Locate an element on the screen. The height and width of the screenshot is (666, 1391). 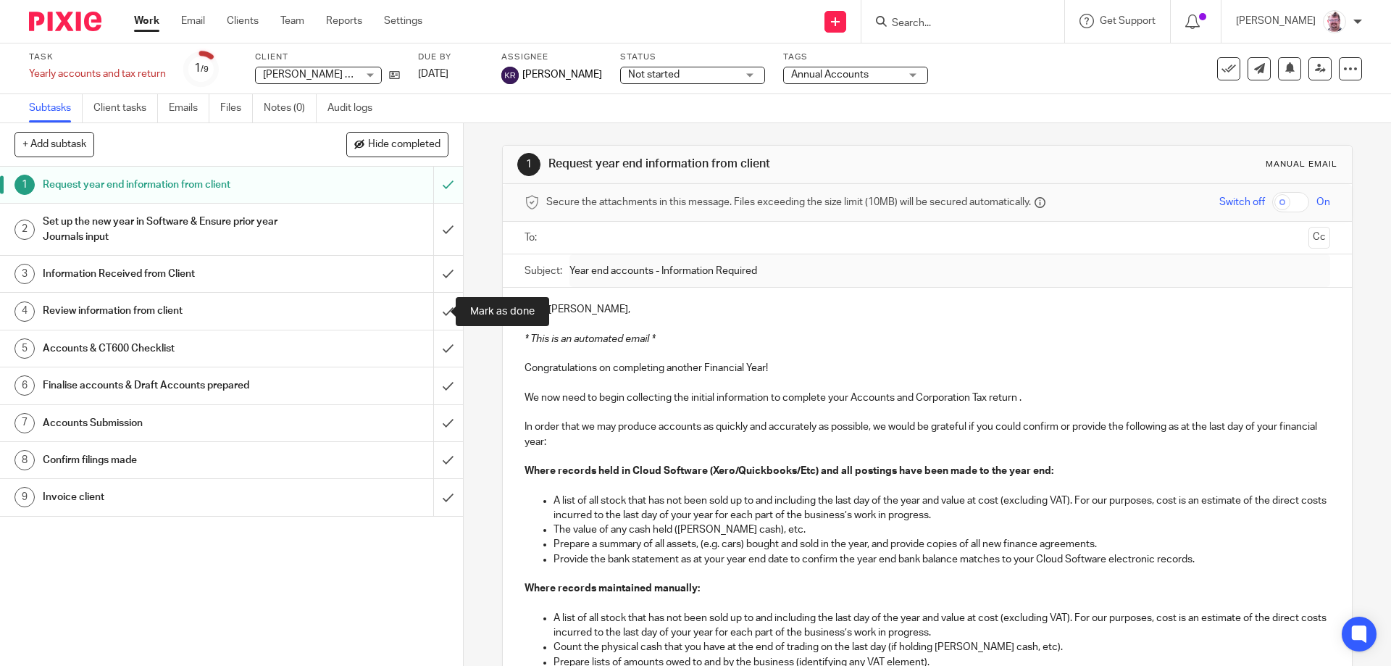
a: Email is located at coordinates (193, 21).